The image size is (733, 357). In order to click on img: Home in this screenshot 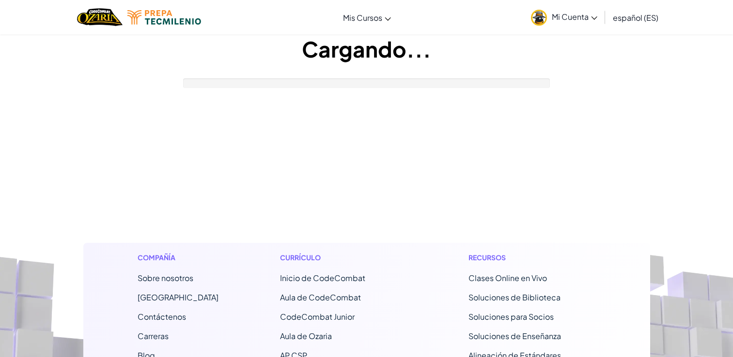, I will do `click(99, 17)`.